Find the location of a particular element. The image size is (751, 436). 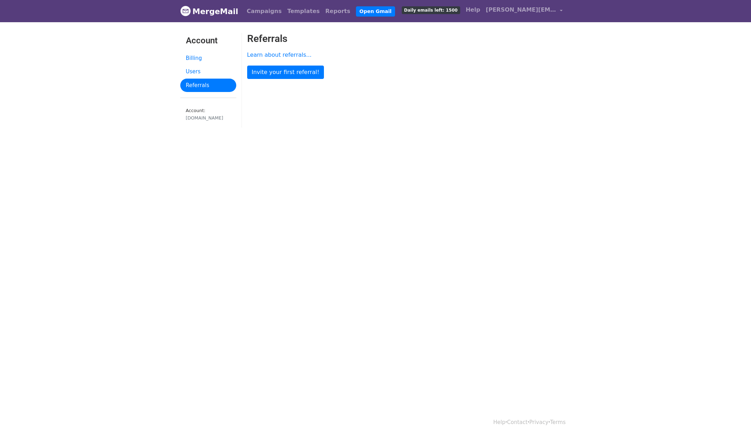

a: Reports is located at coordinates (338, 11).